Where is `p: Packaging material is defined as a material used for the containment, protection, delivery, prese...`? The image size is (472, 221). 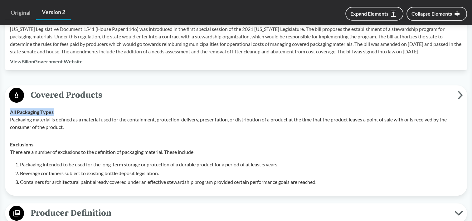
p: Packaging material is defined as a material used for the containment, protection, delivery, prese... is located at coordinates (236, 123).